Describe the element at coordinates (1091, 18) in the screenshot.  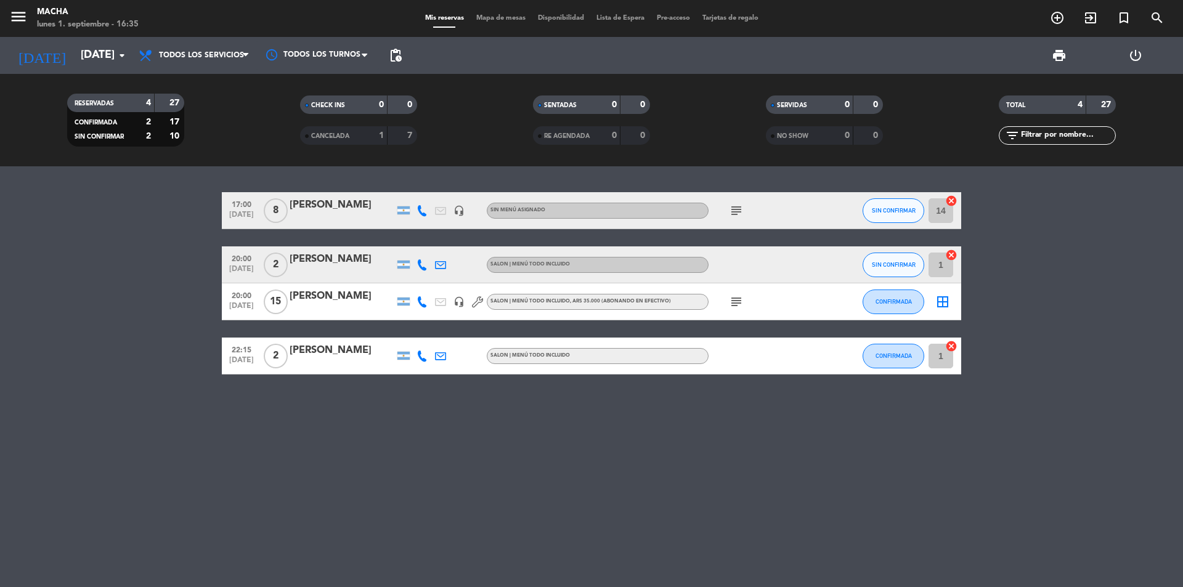
I see `i: exit_to_app` at that location.